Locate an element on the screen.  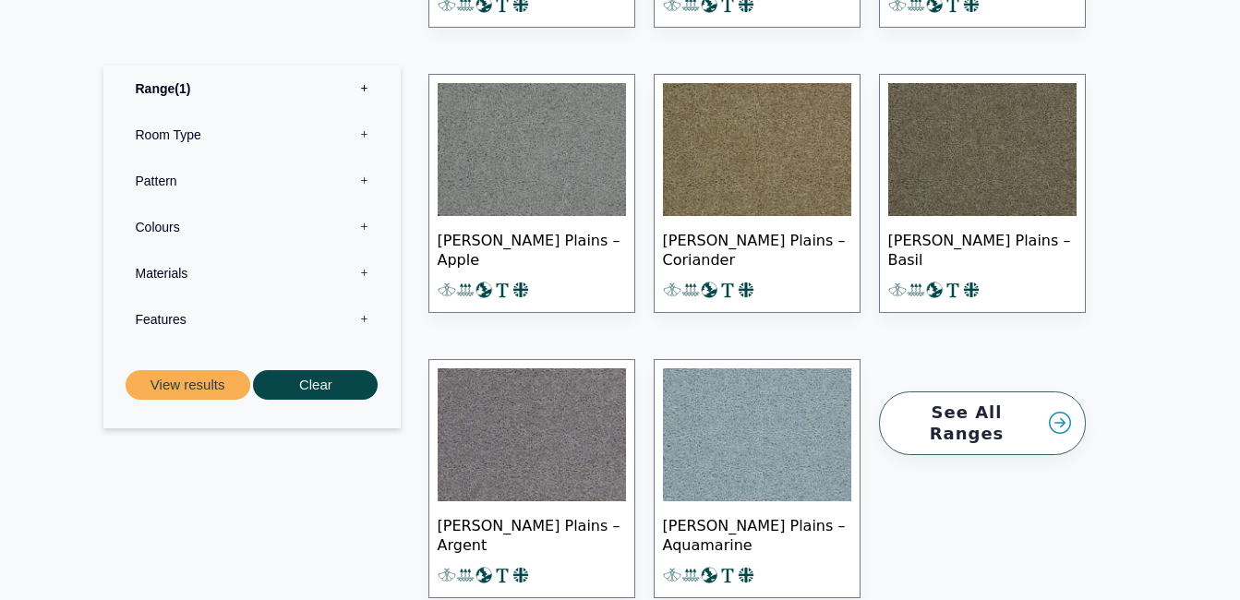
img: Tomkinson Plains-Aquamarine is located at coordinates (757, 435).